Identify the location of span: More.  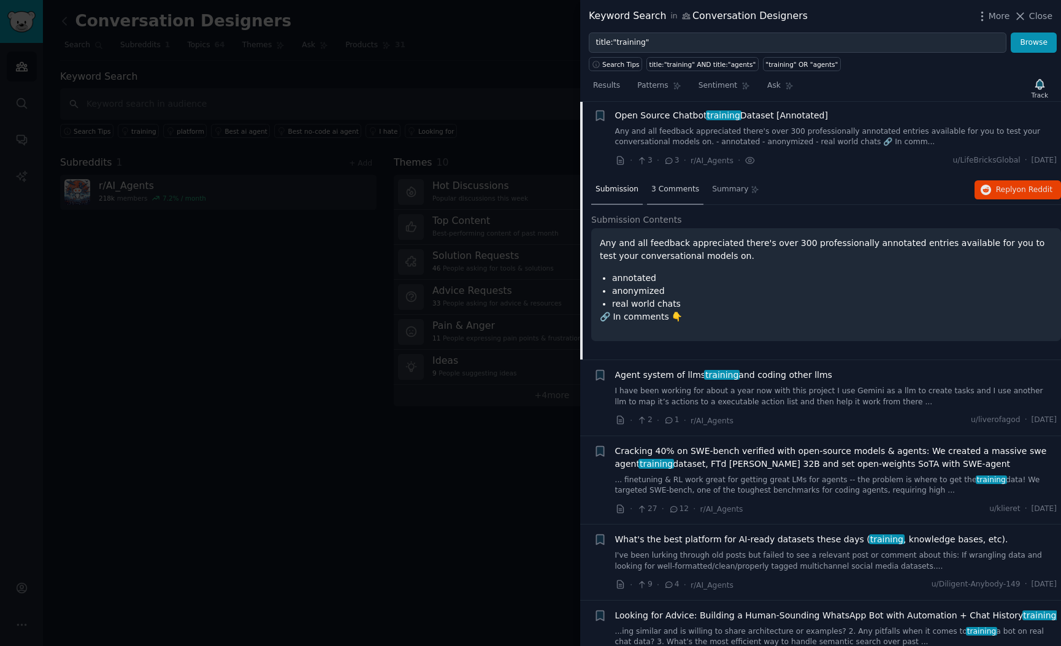
(999, 16).